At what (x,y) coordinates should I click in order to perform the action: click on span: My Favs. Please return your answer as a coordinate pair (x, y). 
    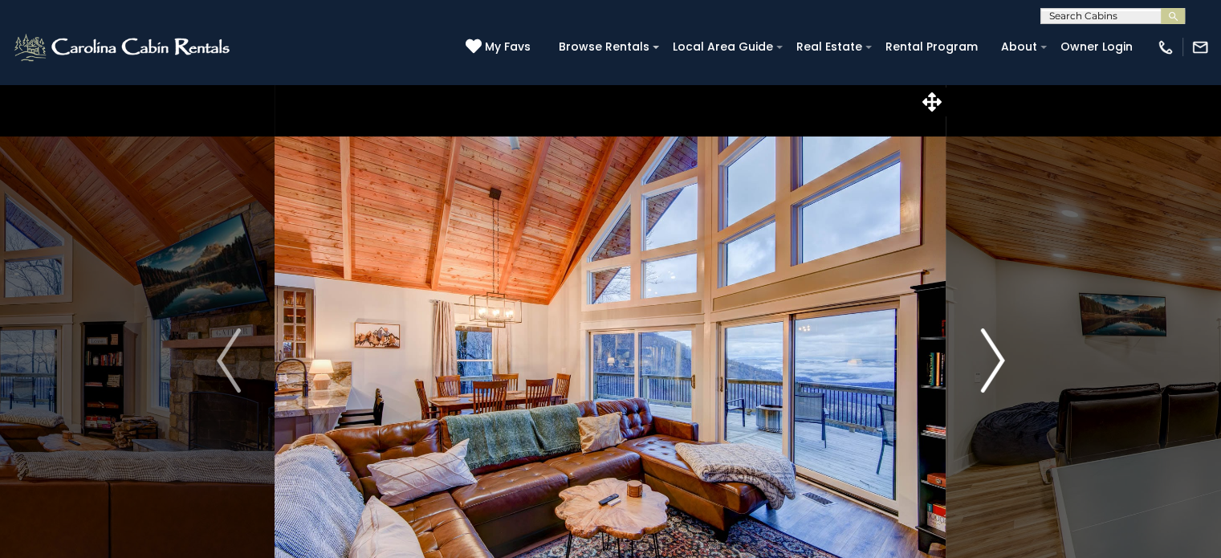
    Looking at the image, I should click on (507, 47).